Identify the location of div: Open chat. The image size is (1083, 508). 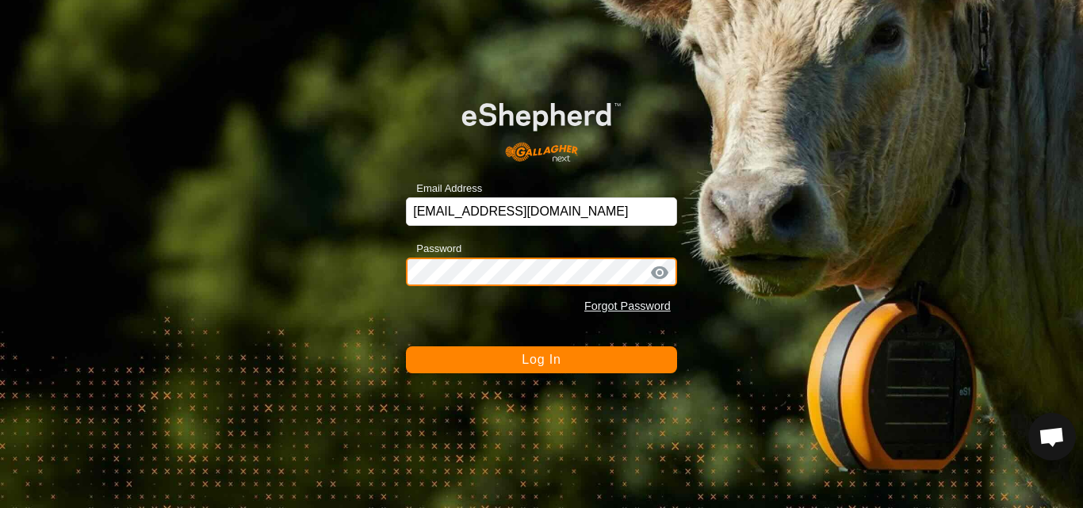
(1052, 437).